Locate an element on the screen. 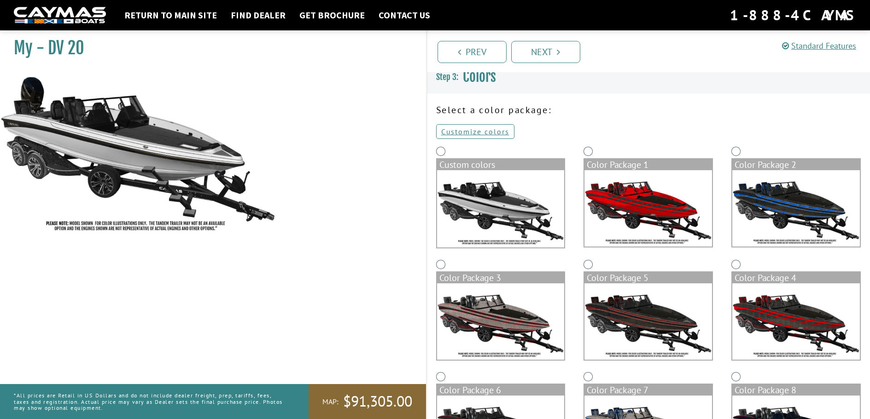 This screenshot has height=419, width=870. a: Return to main site is located at coordinates (170, 15).